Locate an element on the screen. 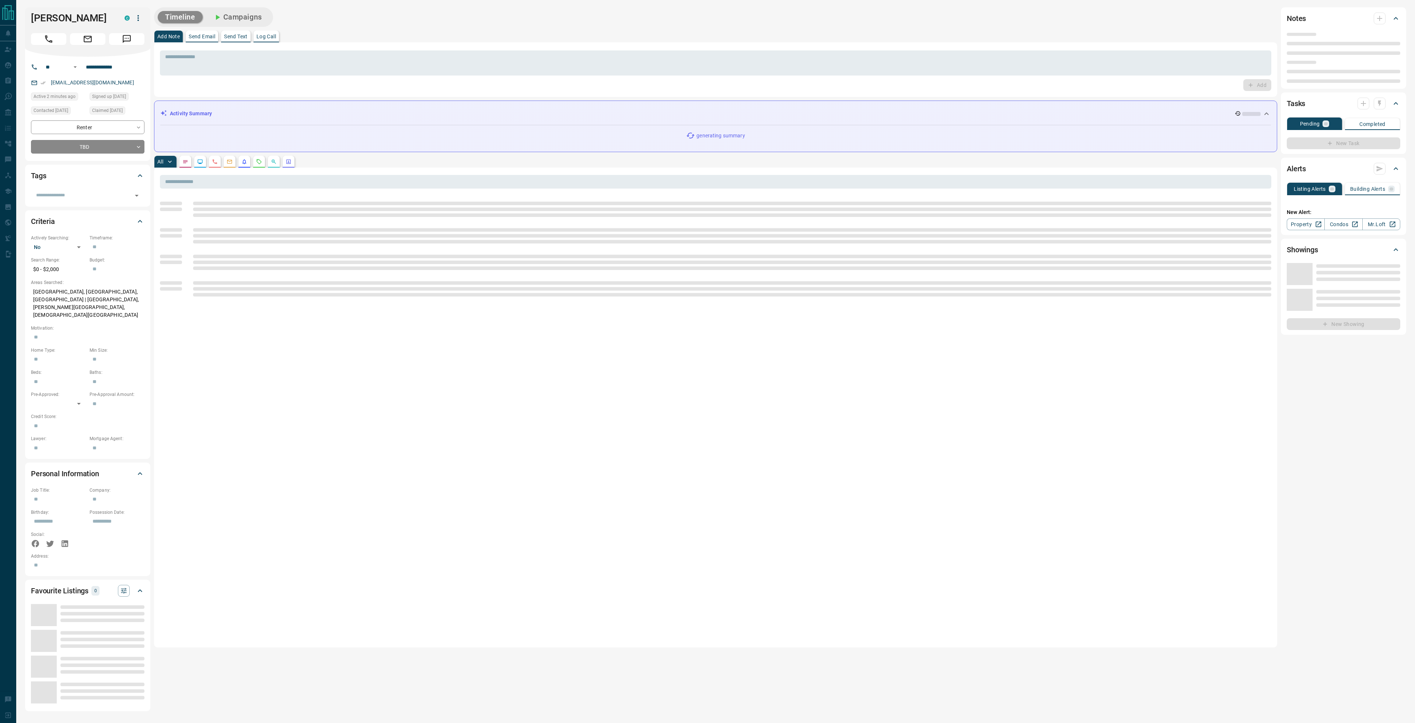 The image size is (1415, 723). p: Pending is located at coordinates (1310, 124).